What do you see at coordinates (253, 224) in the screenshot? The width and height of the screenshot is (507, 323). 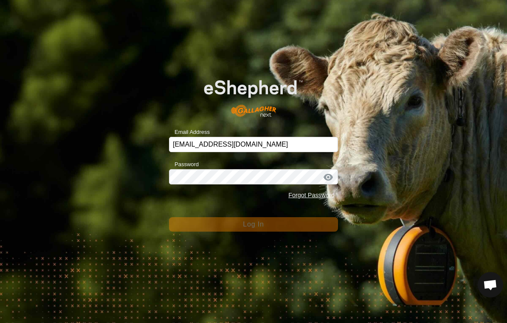 I see `span: Log In` at bounding box center [253, 224].